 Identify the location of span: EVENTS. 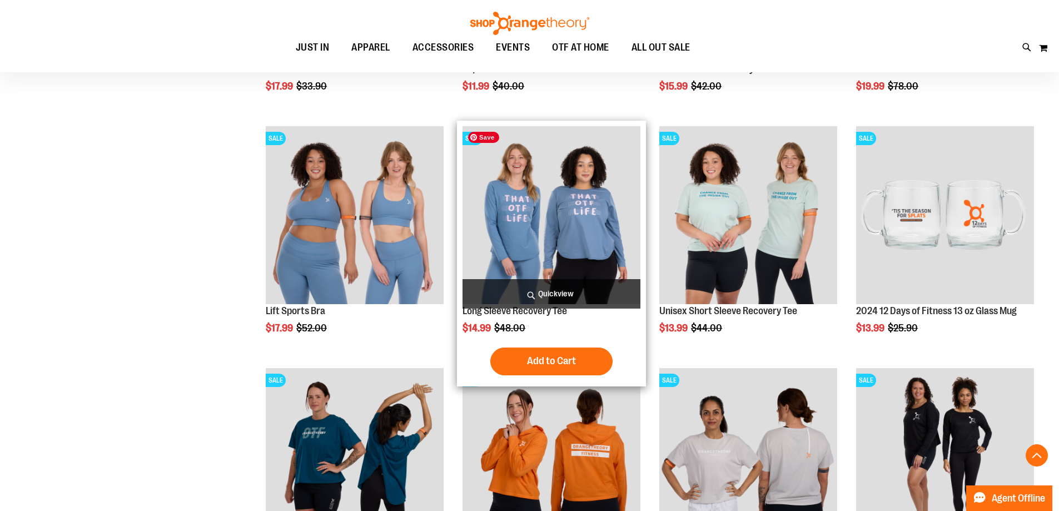
(512, 47).